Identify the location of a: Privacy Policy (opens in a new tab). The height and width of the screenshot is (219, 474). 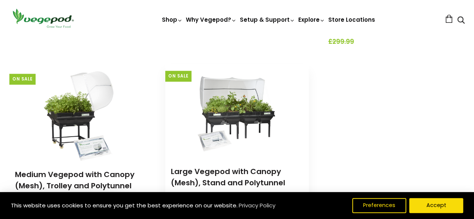
(257, 206).